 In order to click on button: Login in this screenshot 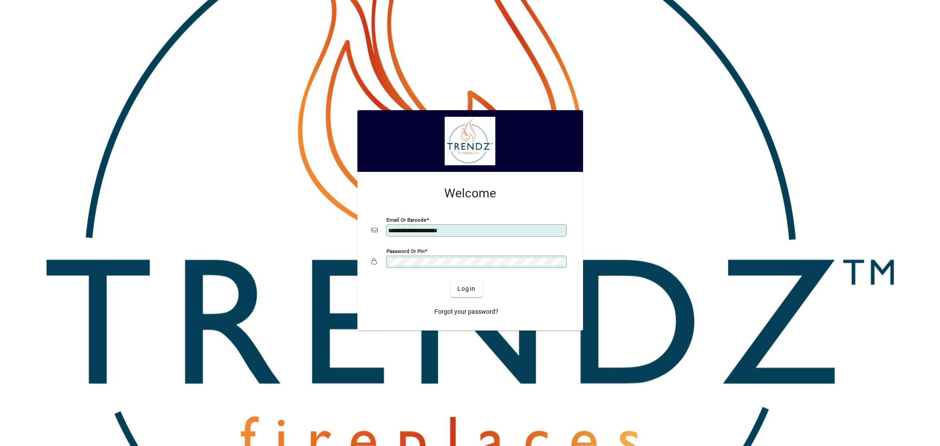, I will do `click(466, 289)`.